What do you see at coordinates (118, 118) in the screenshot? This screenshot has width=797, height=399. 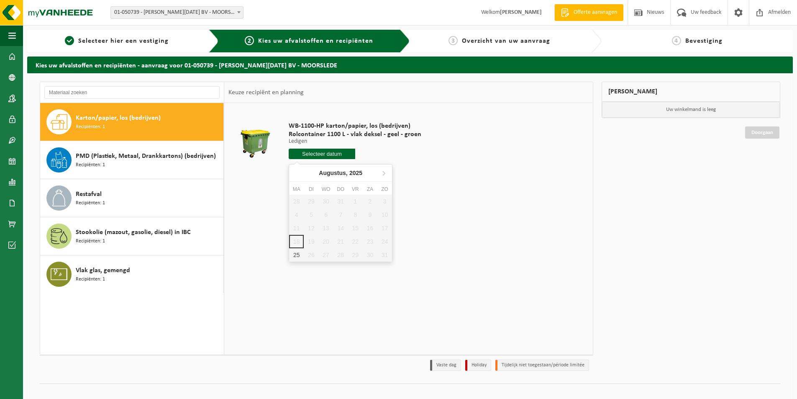 I see `span: Karton/papier, los (bedrijven)` at bounding box center [118, 118].